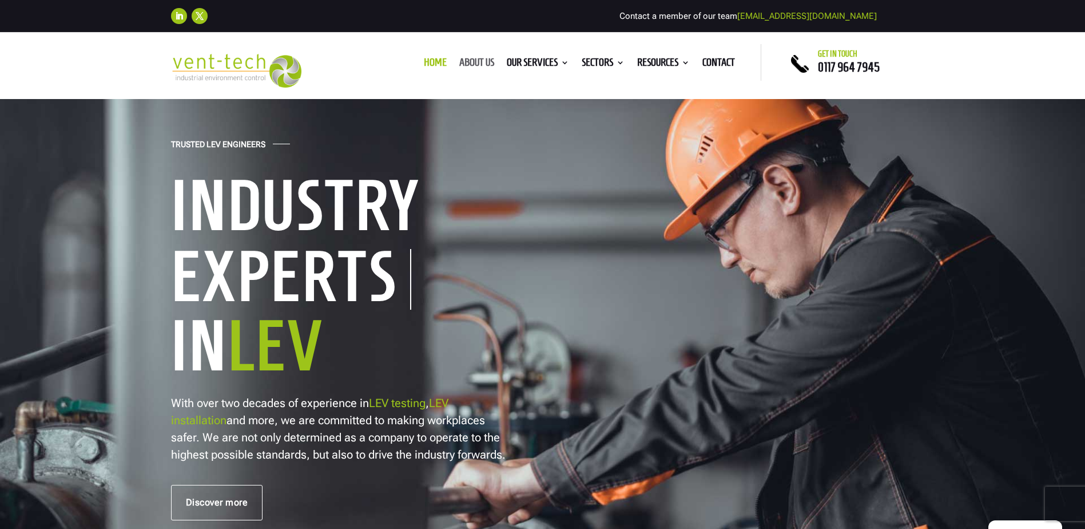 This screenshot has width=1085, height=529. I want to click on a: LEV testing, so click(397, 403).